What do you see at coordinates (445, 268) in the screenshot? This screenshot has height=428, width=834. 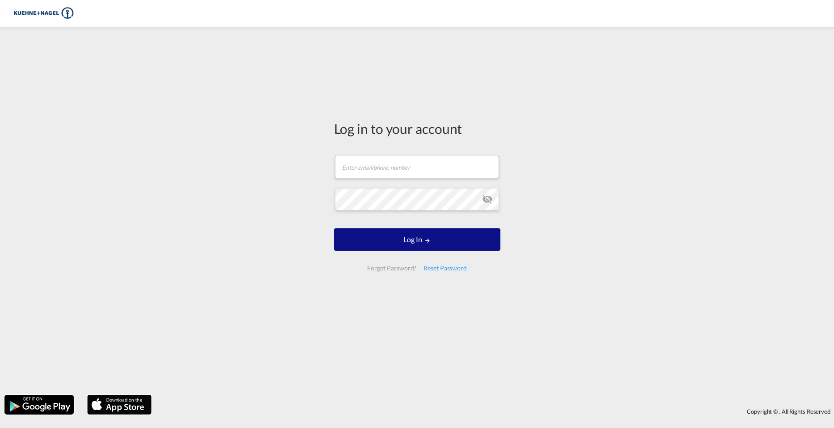 I see `div: Reset Password` at bounding box center [445, 268].